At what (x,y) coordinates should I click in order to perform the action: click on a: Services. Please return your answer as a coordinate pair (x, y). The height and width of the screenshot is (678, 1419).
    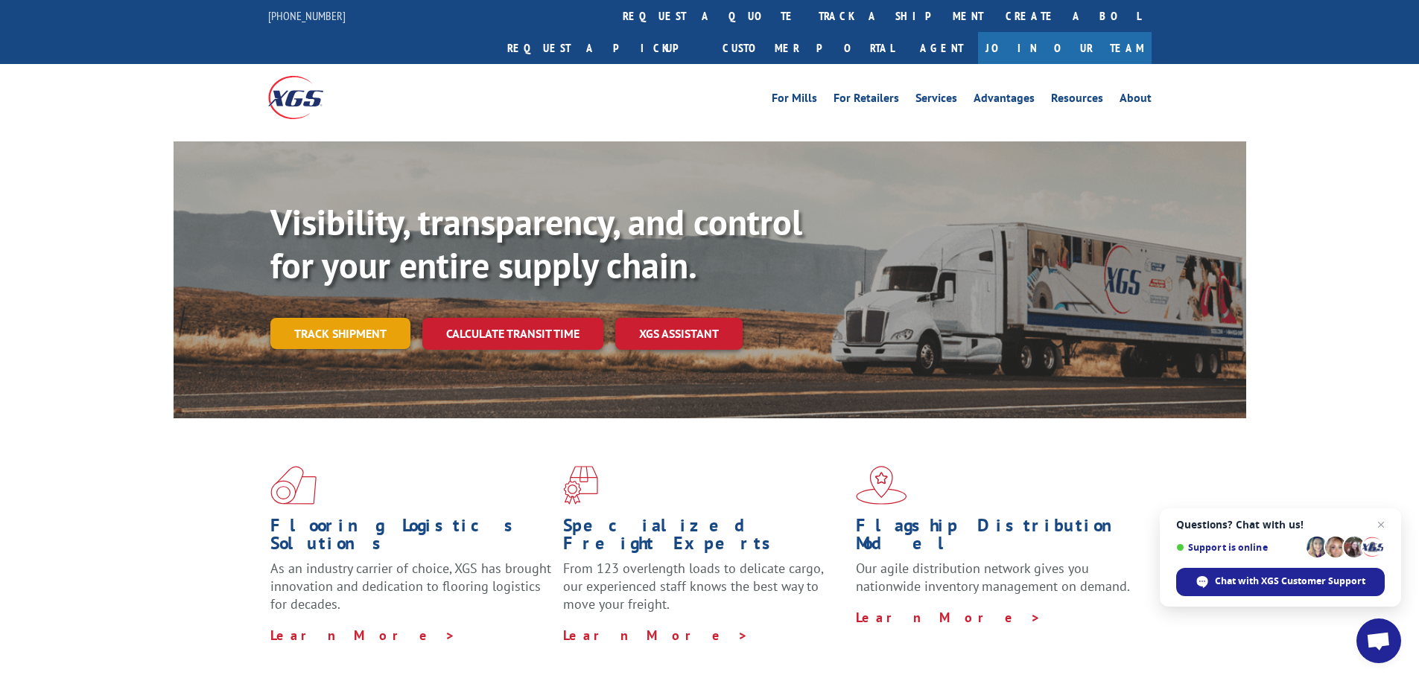
    Looking at the image, I should click on (936, 101).